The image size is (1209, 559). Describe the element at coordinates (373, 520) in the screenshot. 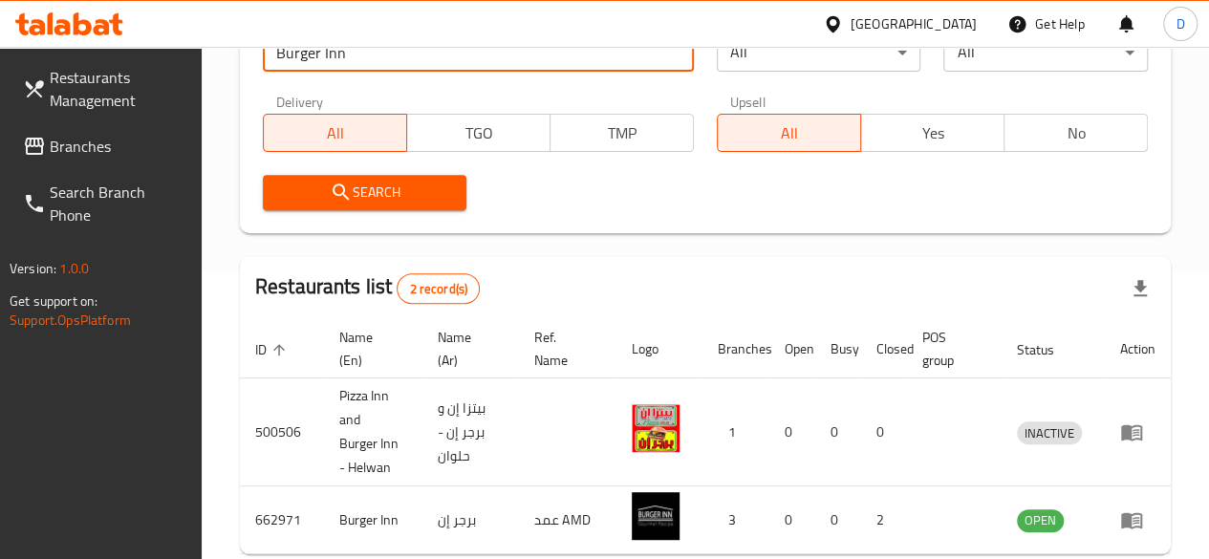

I see `td: Burger Inn` at that location.